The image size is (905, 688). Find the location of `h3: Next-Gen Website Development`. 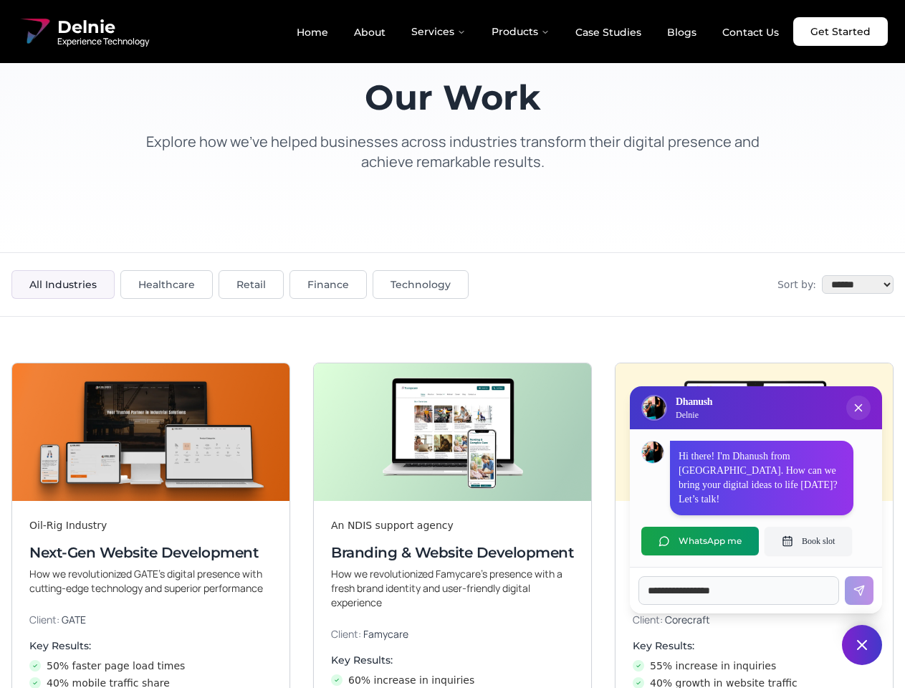

h3: Next-Gen Website Development is located at coordinates (151, 553).